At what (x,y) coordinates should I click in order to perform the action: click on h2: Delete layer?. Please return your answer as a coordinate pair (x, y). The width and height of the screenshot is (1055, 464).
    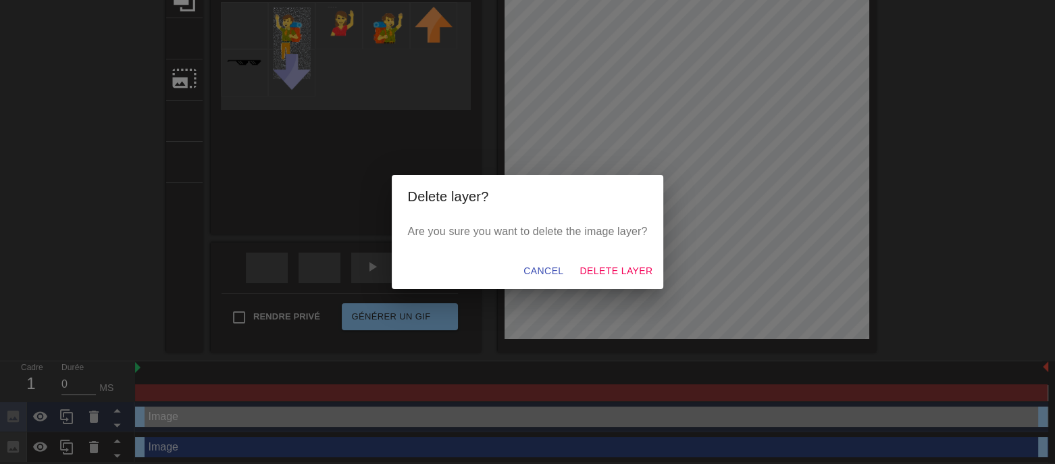
    Looking at the image, I should click on (528, 197).